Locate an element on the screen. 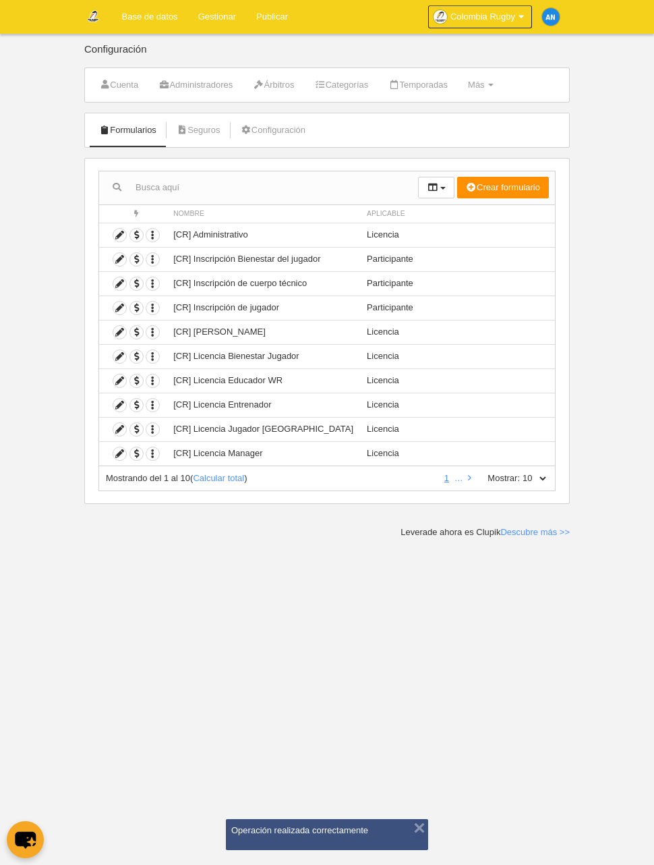 The height and width of the screenshot is (865, 654). a: Administradores is located at coordinates (196, 85).